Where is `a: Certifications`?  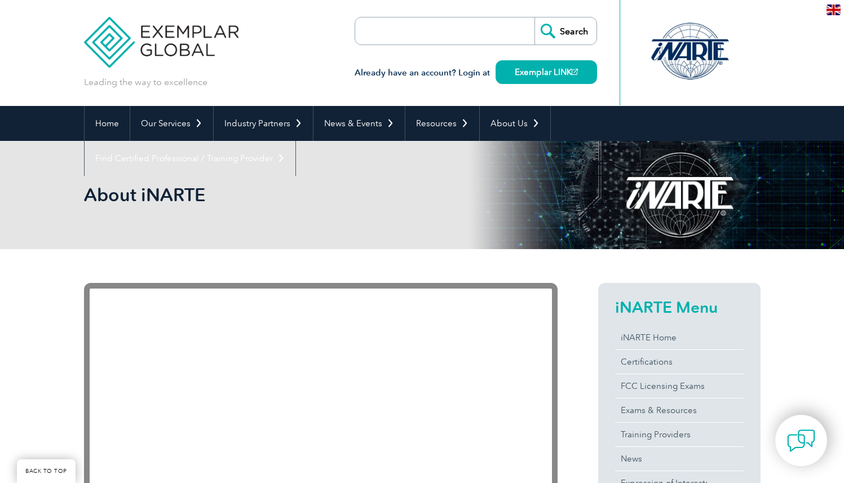
a: Certifications is located at coordinates (679, 362).